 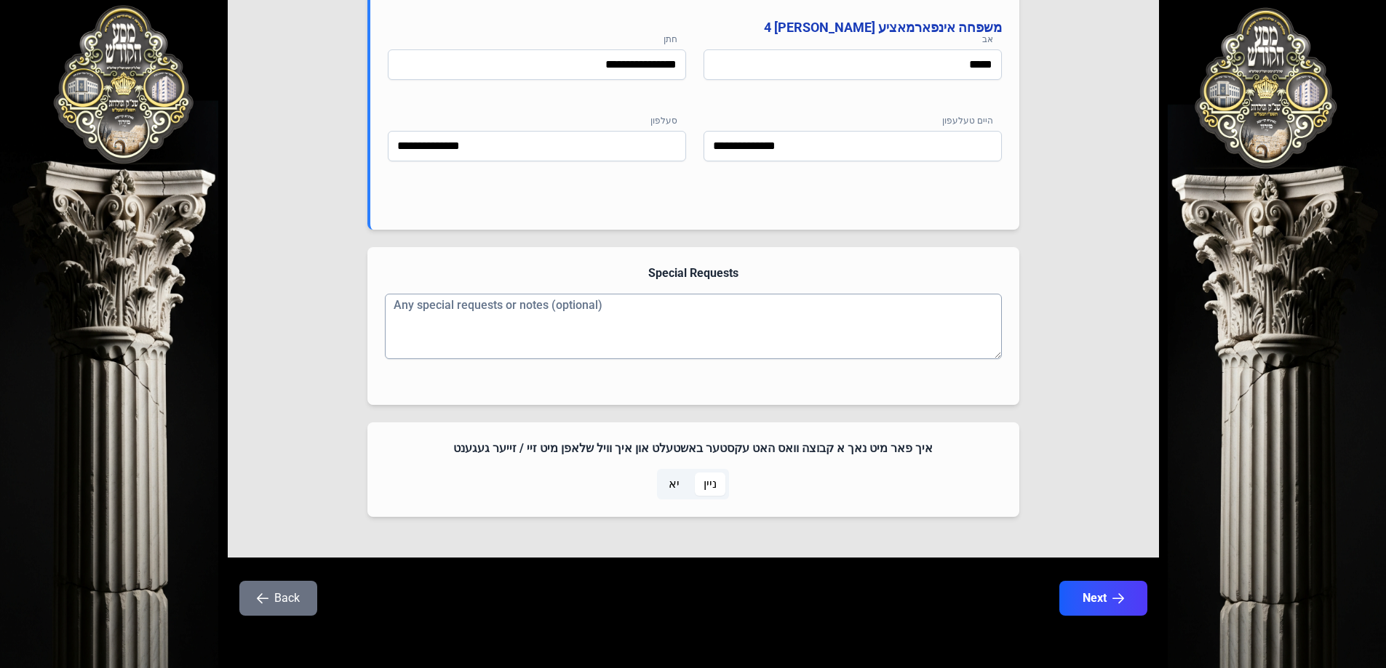 What do you see at coordinates (1103, 599) in the screenshot?
I see `button: Next` at bounding box center [1103, 599].